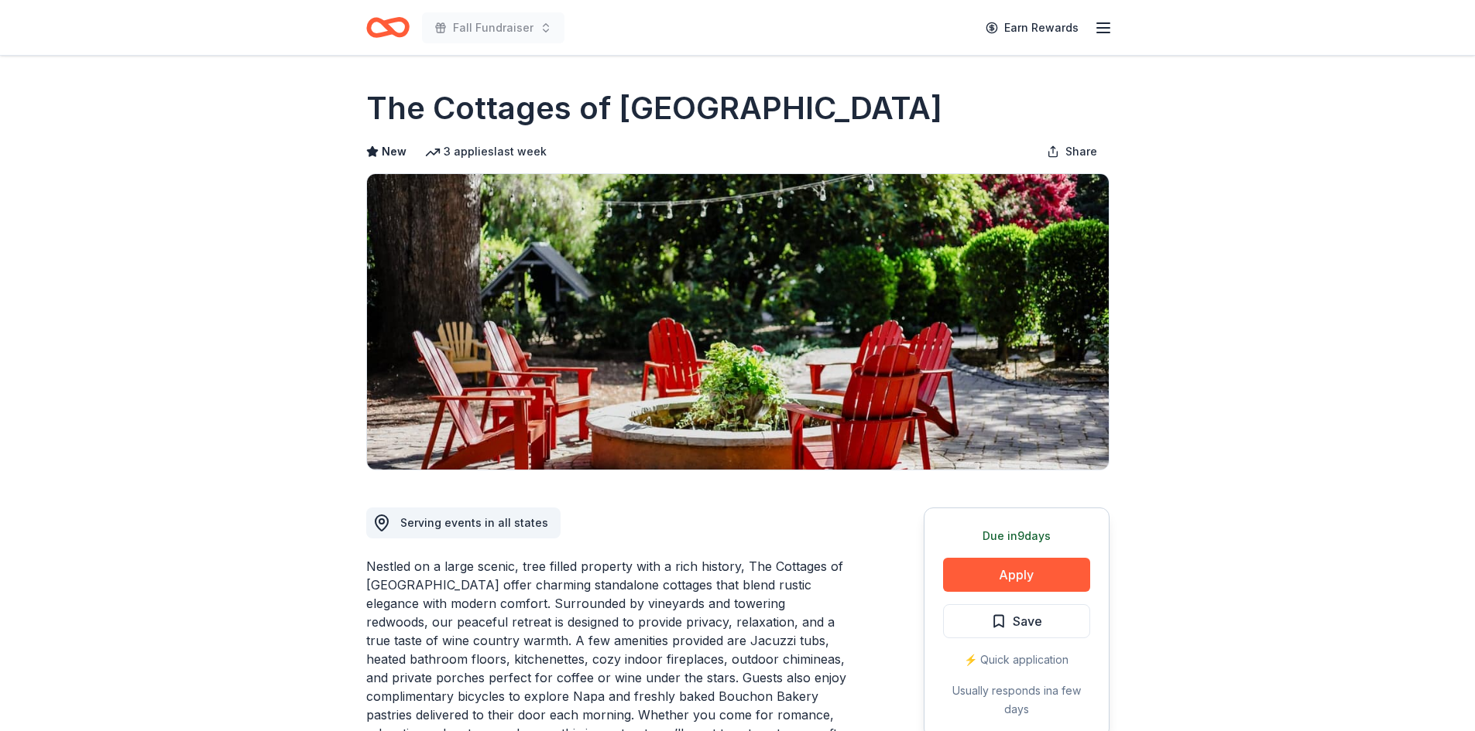 This screenshot has height=731, width=1475. What do you see at coordinates (485, 152) in the screenshot?
I see `div: 3 applies last week` at bounding box center [485, 152].